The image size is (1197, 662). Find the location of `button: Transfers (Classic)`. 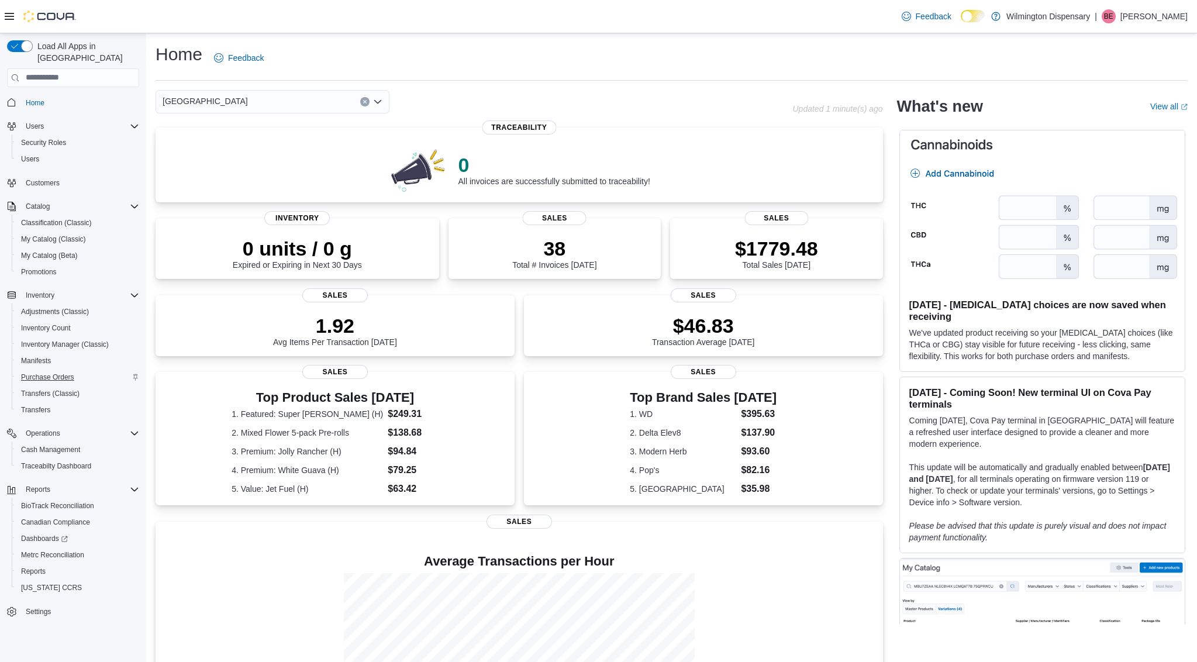

button: Transfers (Classic) is located at coordinates (78, 393).